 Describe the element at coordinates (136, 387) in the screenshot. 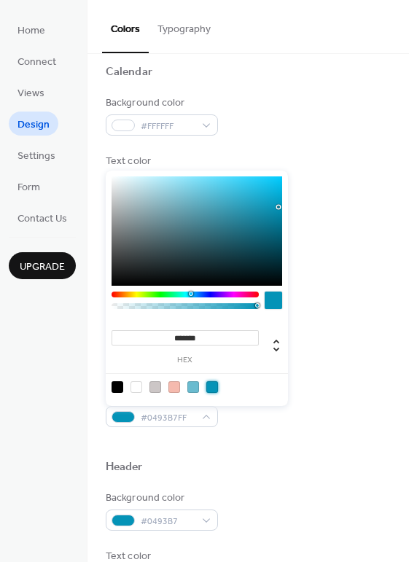

I see `div: rgb(255, 255, 255)` at that location.